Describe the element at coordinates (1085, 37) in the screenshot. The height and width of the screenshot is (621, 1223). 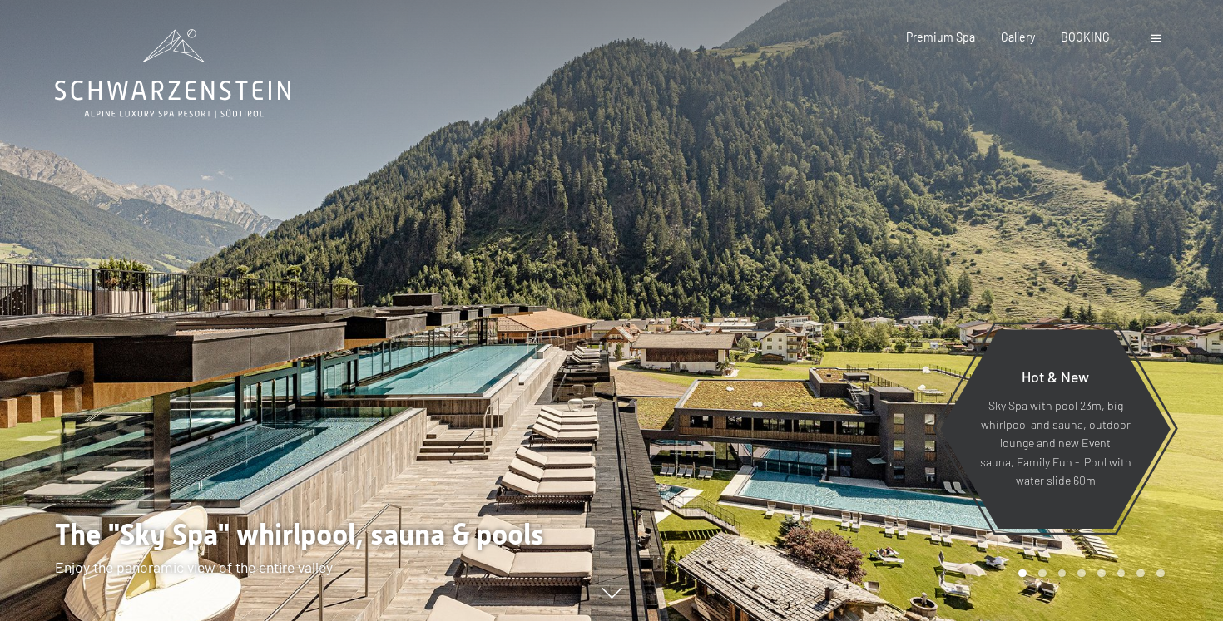
I see `span: BOOKING` at that location.